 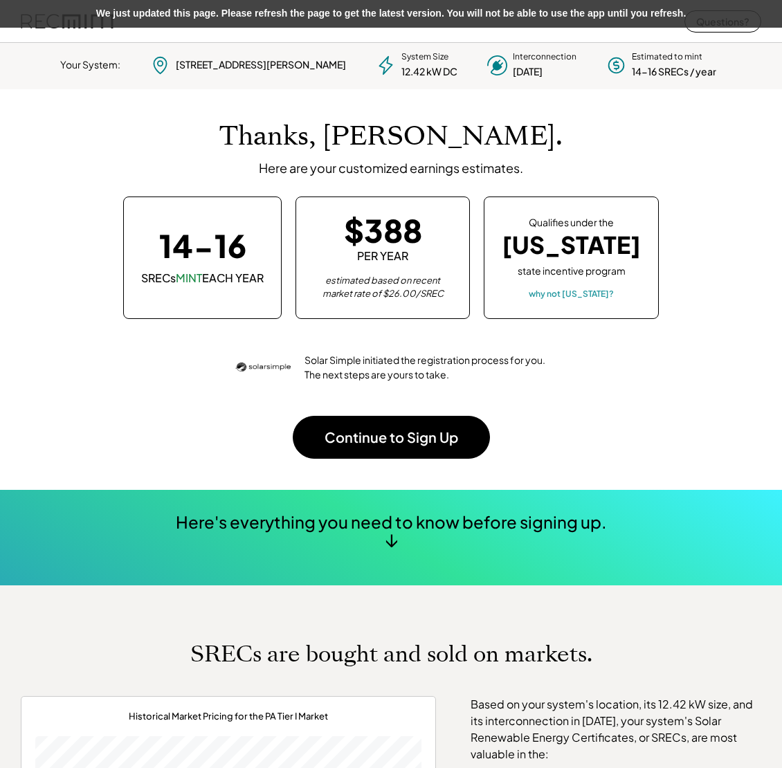 What do you see at coordinates (425, 367) in the screenshot?
I see `div: Solar Simple initiated the registration process for you. The next steps are yours to take.` at bounding box center [425, 367].